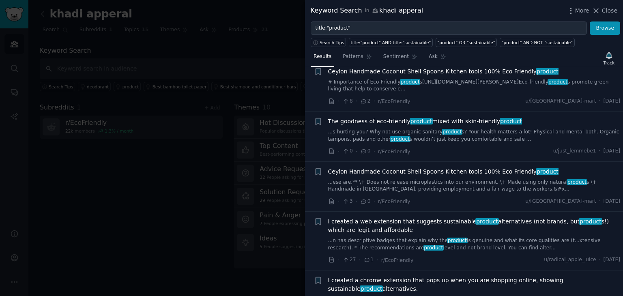  I want to click on div: "product" OR "sustainable", so click(466, 43).